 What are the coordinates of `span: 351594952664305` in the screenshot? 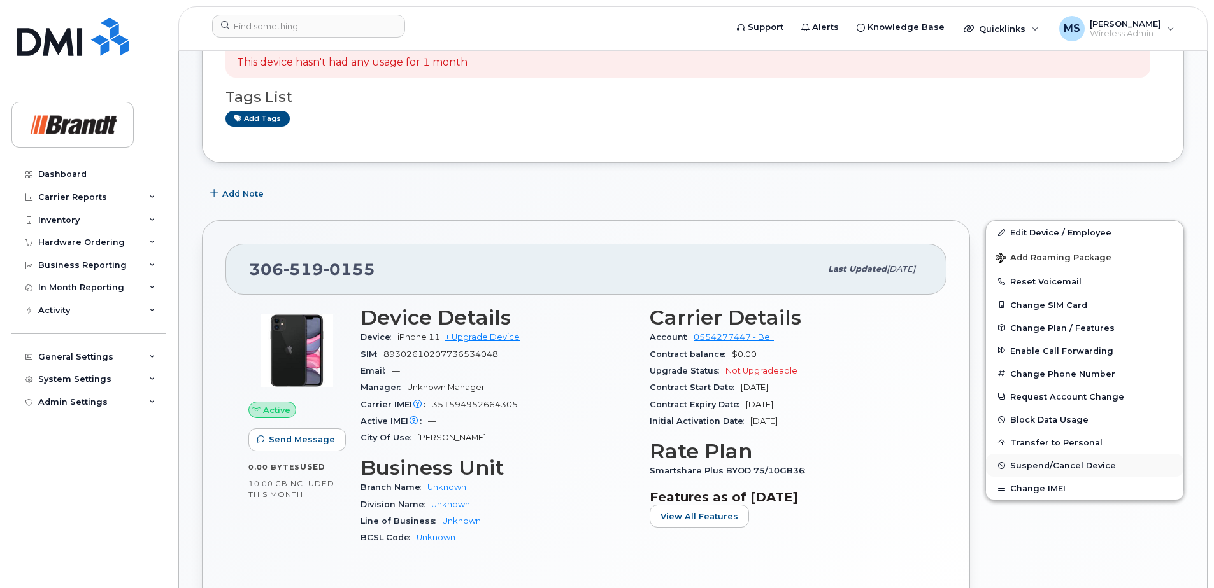 It's located at (474, 404).